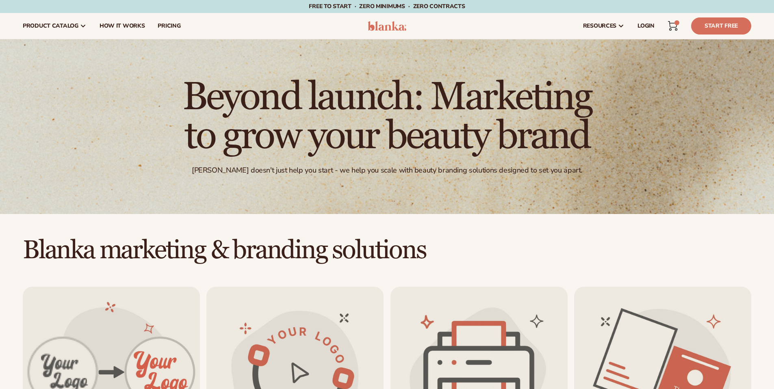  I want to click on span: resources, so click(600, 26).